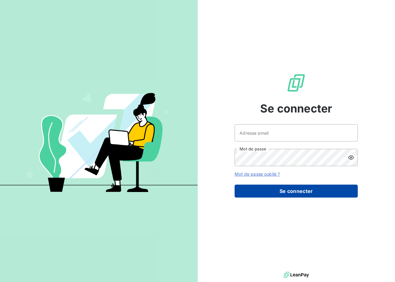  What do you see at coordinates (257, 174) in the screenshot?
I see `a: Mot de passe oublié ?` at bounding box center [257, 174].